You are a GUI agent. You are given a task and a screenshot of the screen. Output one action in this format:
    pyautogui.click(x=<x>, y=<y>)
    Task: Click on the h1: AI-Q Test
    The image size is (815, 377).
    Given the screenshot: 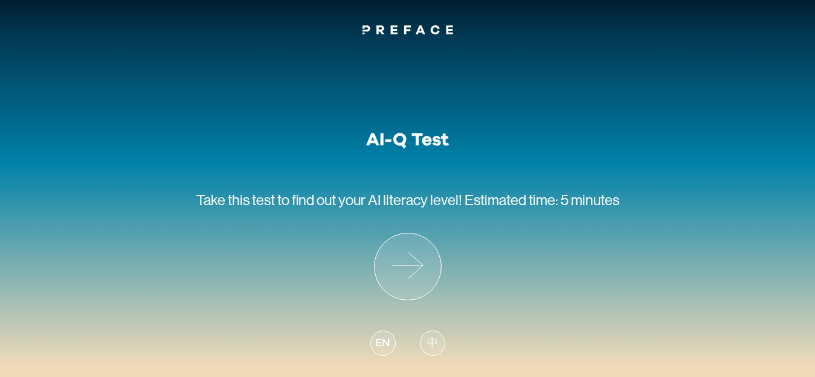 What is the action you would take?
    pyautogui.click(x=407, y=140)
    